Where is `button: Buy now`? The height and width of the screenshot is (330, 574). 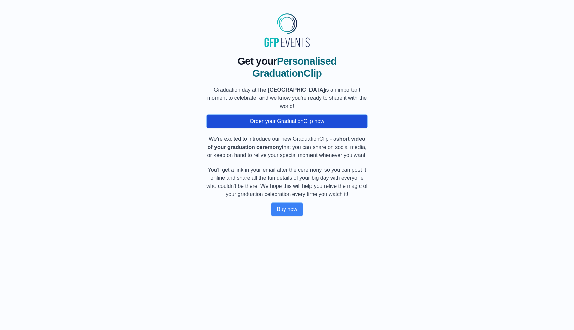
button: Buy now is located at coordinates (287, 209).